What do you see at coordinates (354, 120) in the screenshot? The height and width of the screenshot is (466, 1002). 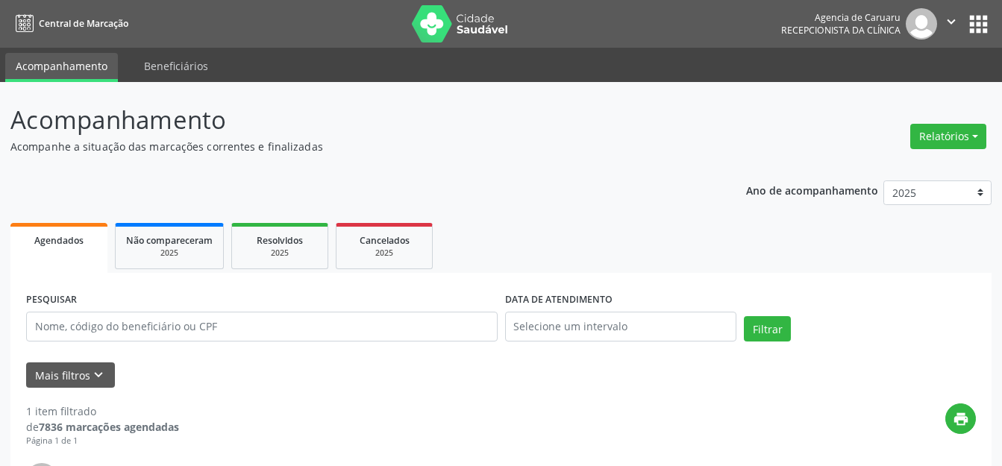 I see `p: Acompanhamento` at bounding box center [354, 120].